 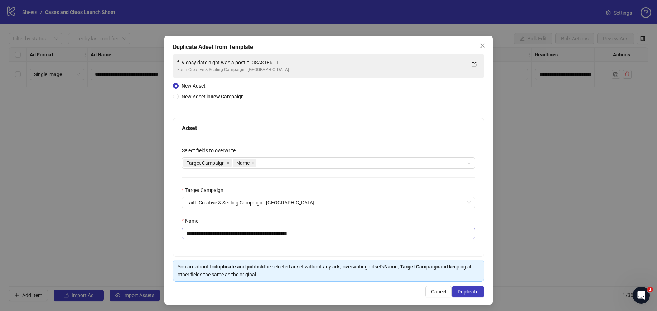 I want to click on strong: Name, Target Campaign, so click(x=411, y=267).